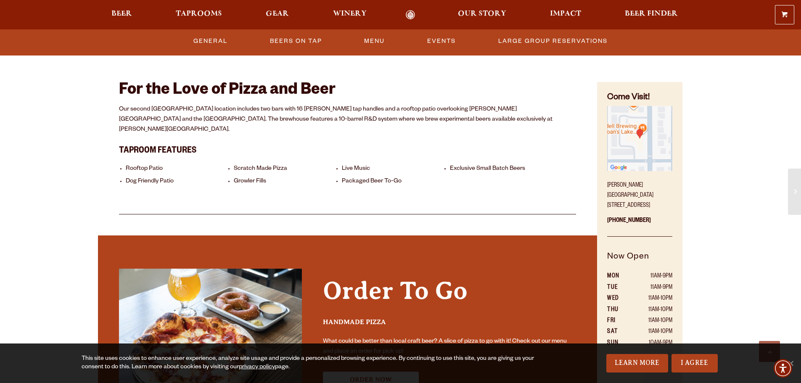 The width and height of the screenshot is (801, 383). I want to click on li: Rooftop Patio, so click(177, 169).